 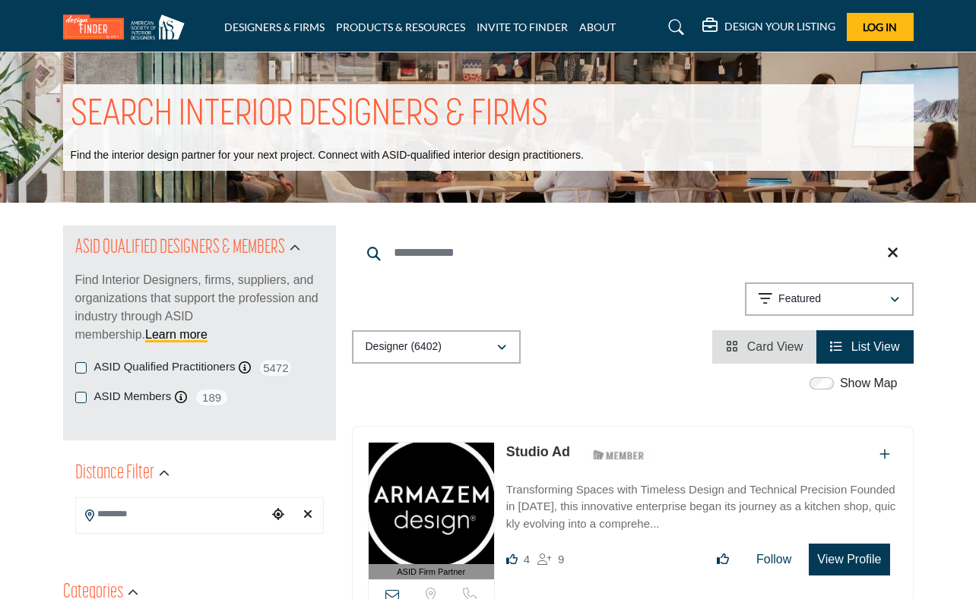 What do you see at coordinates (436, 347) in the screenshot?
I see `button: Designer (6402)` at bounding box center [436, 347].